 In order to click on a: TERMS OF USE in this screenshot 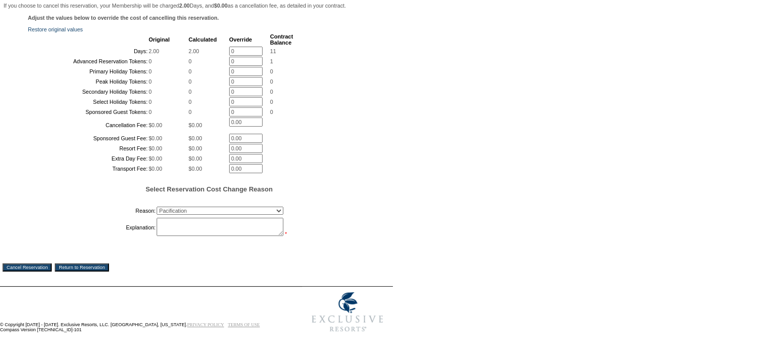, I will do `click(244, 325)`.